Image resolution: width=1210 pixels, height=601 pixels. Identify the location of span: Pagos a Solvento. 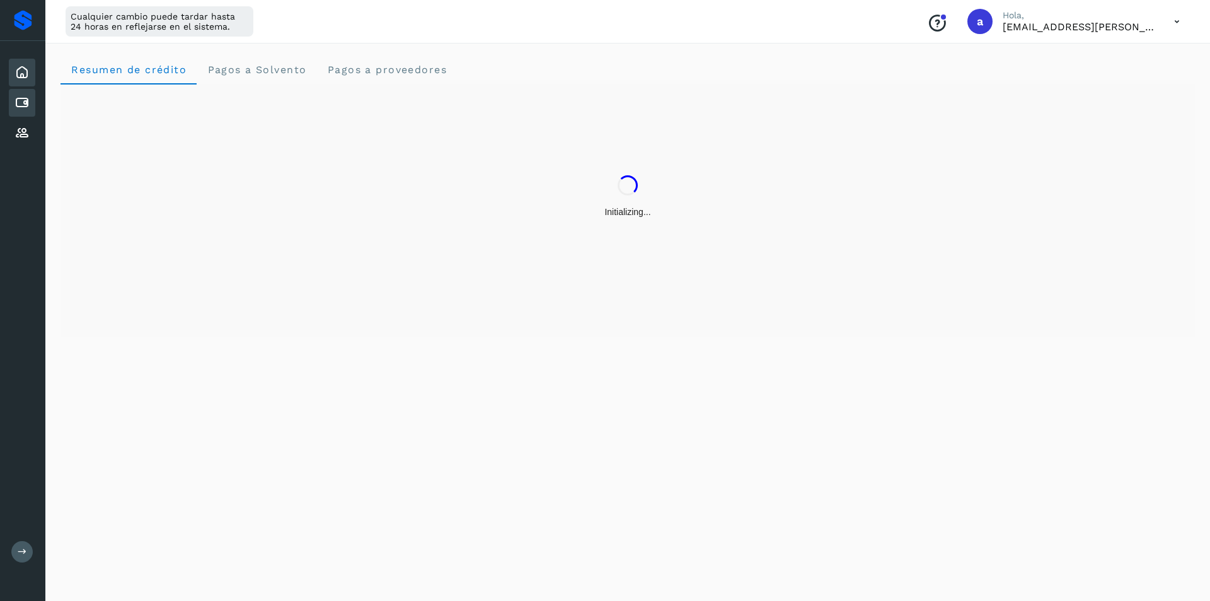
(257, 69).